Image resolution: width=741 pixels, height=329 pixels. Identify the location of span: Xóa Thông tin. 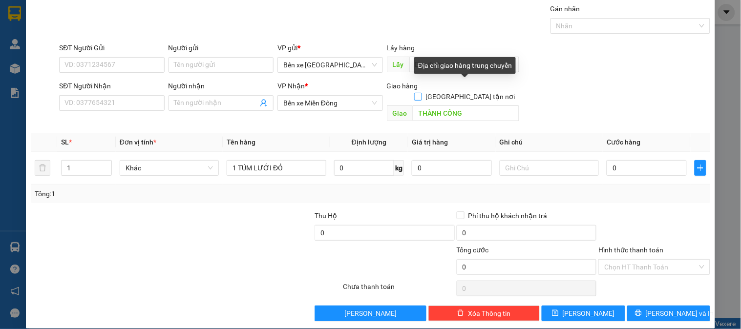
(489, 314).